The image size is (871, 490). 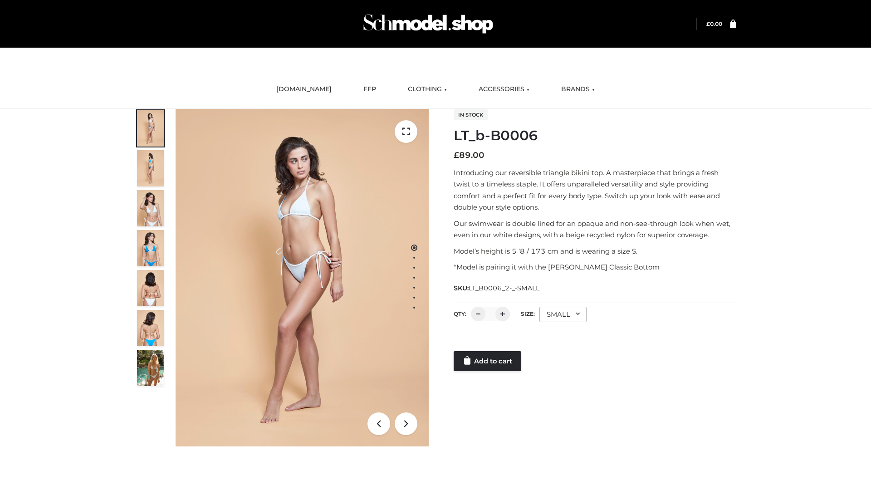 I want to click on div: SMALL, so click(x=563, y=314).